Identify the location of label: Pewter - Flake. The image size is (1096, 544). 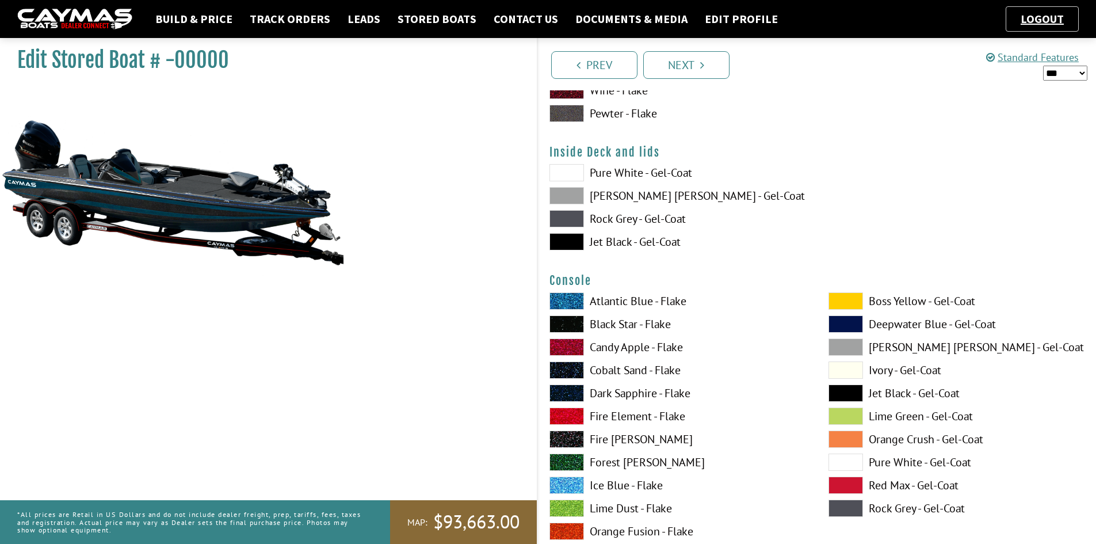
(677, 113).